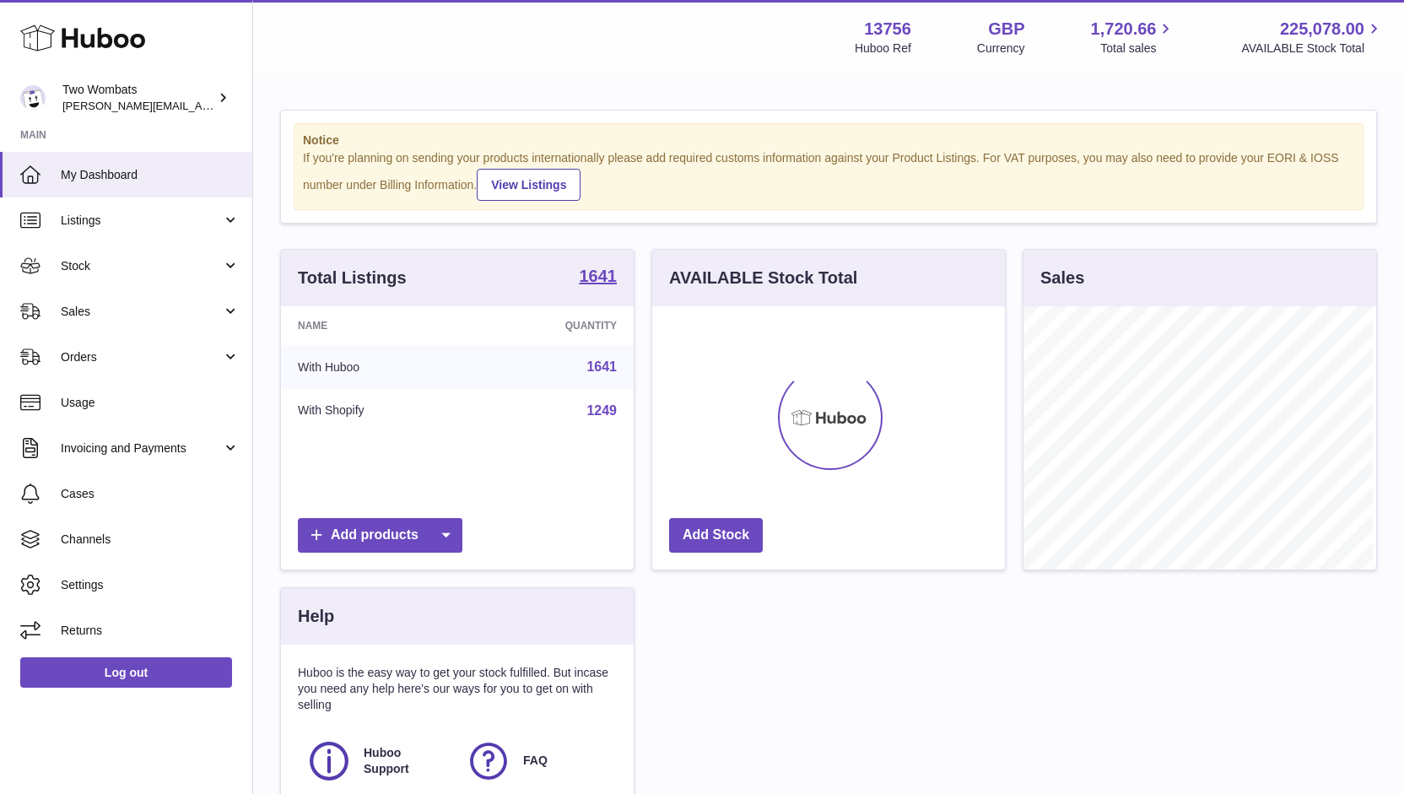 The image size is (1404, 794). I want to click on span: Settings, so click(150, 585).